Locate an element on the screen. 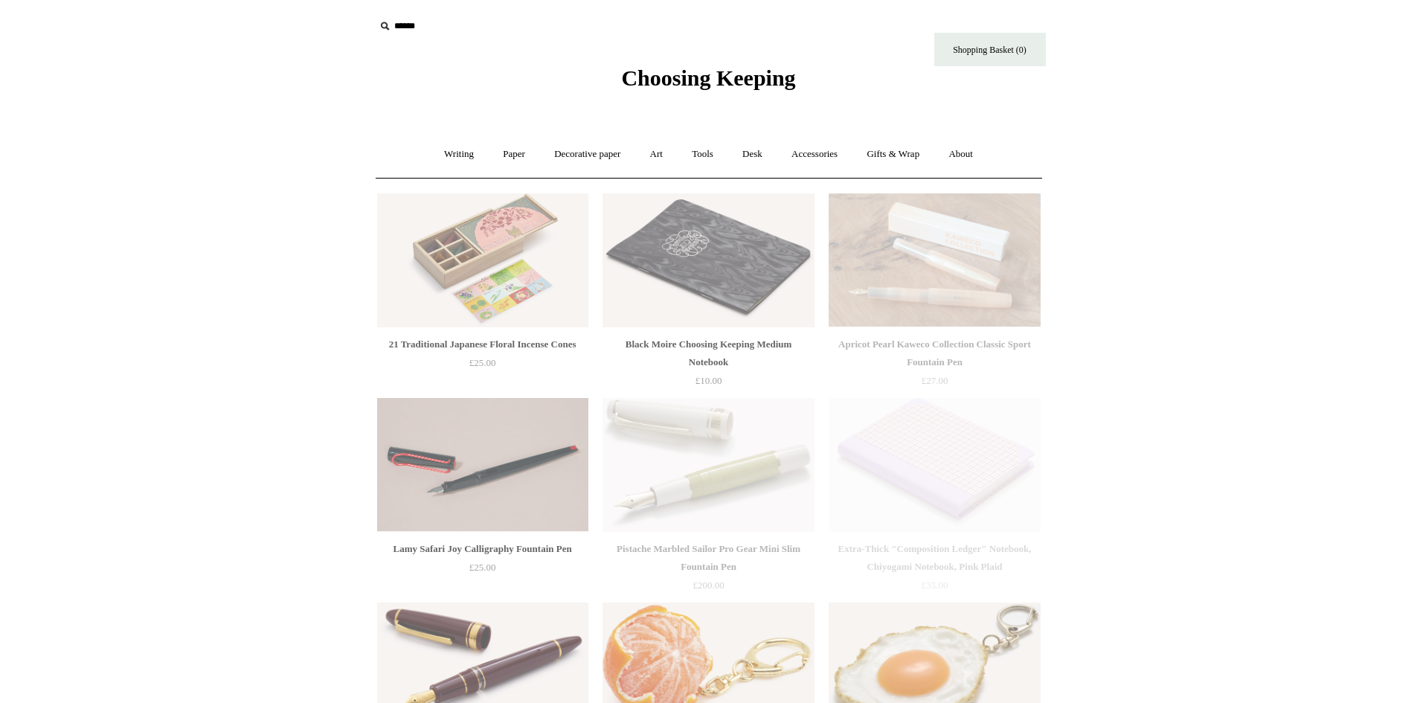 The height and width of the screenshot is (703, 1417). a: 21 Traditional Japanese Floral Incense Cones £25.00 is located at coordinates (483, 366).